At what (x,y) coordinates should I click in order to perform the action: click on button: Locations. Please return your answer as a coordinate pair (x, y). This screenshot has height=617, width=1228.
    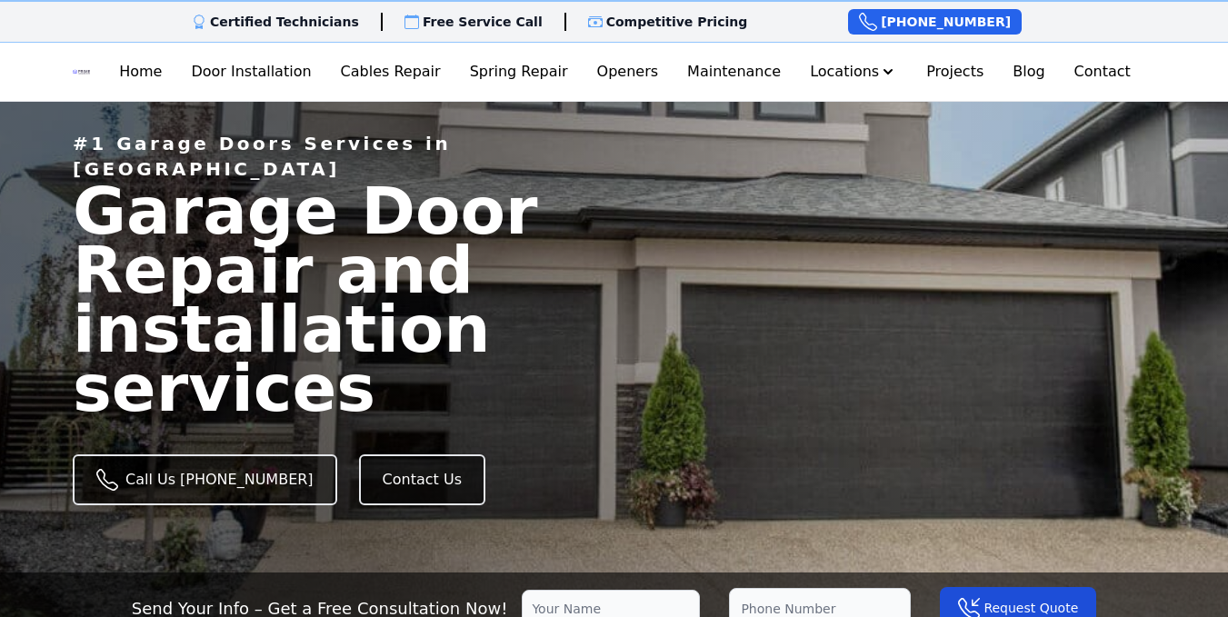
    Looking at the image, I should click on (853, 72).